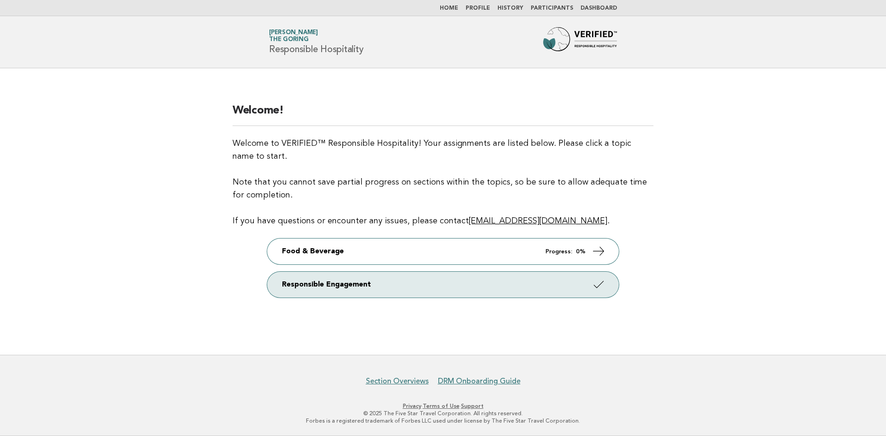 Image resolution: width=886 pixels, height=436 pixels. I want to click on a: Support, so click(472, 406).